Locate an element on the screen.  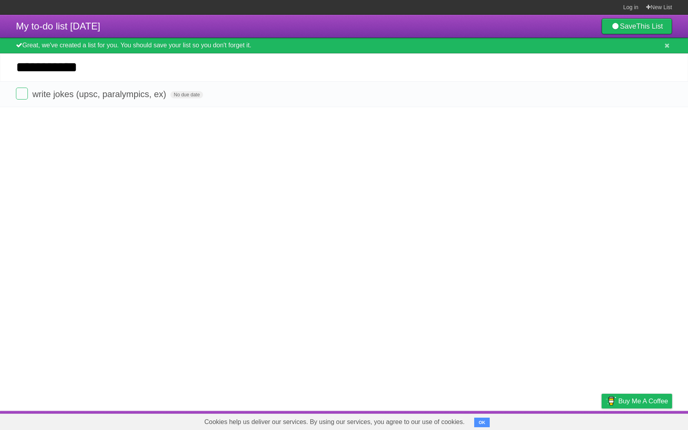
button: OK is located at coordinates (482, 423).